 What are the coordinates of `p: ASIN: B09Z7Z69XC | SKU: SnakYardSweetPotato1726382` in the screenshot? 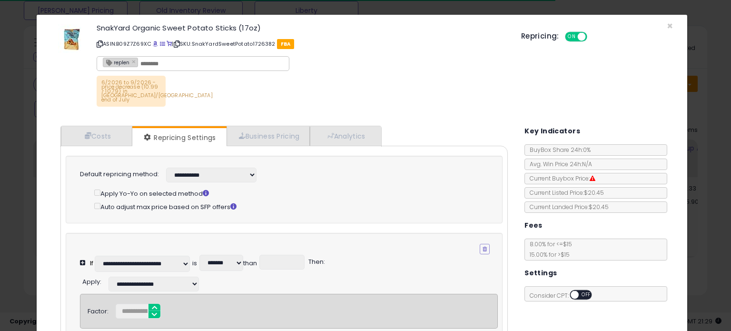 It's located at (302, 44).